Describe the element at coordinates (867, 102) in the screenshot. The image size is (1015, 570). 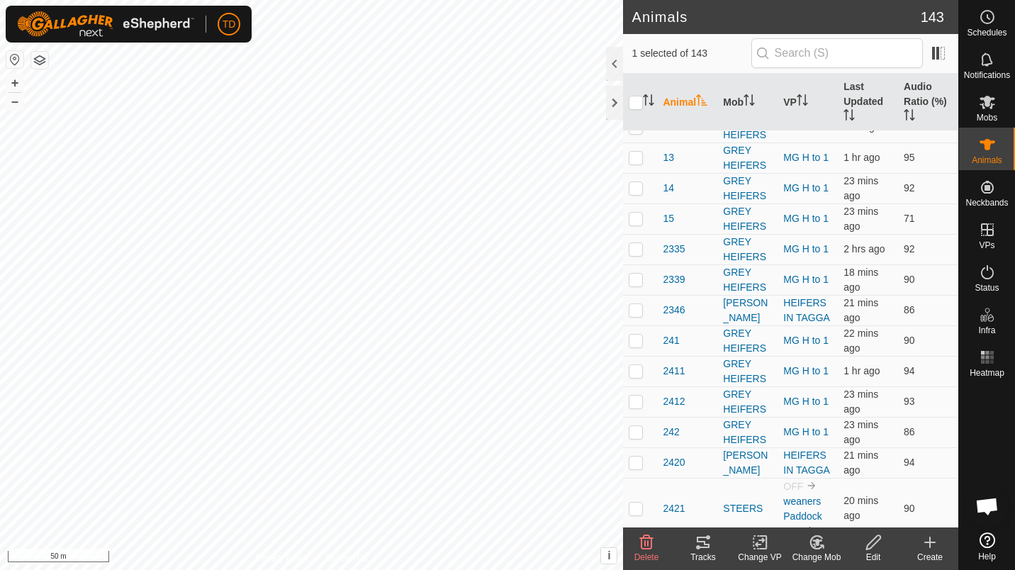
I see `th: Last Updated` at that location.